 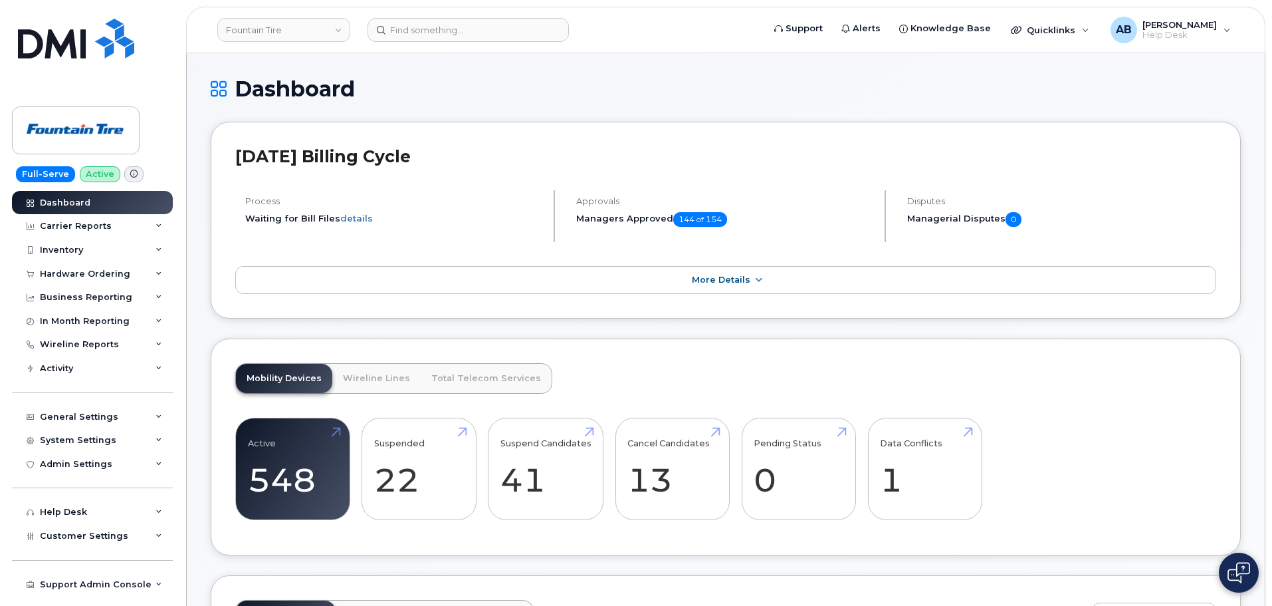 What do you see at coordinates (925, 469) in the screenshot?
I see `a: Data Conflicts 1` at bounding box center [925, 469].